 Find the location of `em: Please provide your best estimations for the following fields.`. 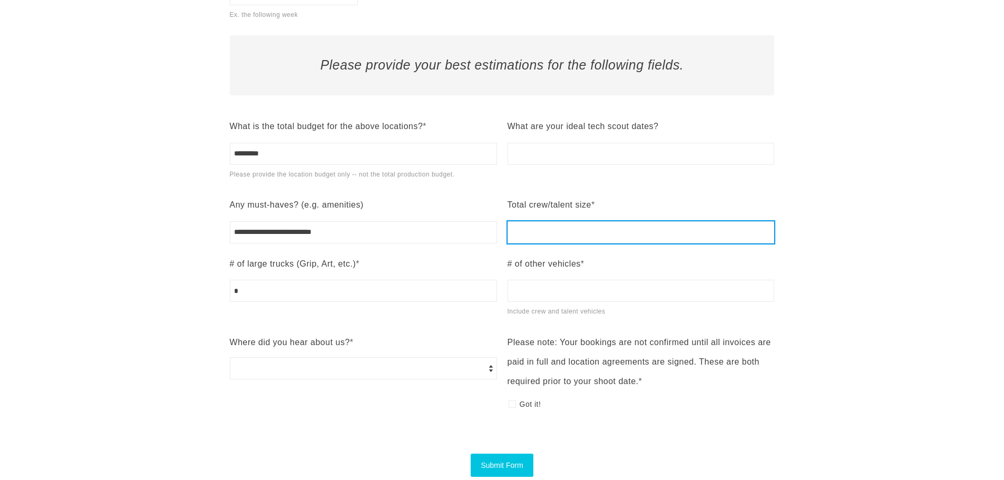

em: Please provide your best estimations for the following fields. is located at coordinates (502, 65).